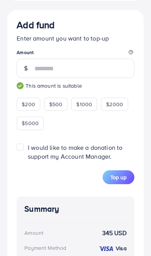 This screenshot has height=256, width=151. Describe the element at coordinates (75, 38) in the screenshot. I see `p: Enter amount you want to top-up` at that location.